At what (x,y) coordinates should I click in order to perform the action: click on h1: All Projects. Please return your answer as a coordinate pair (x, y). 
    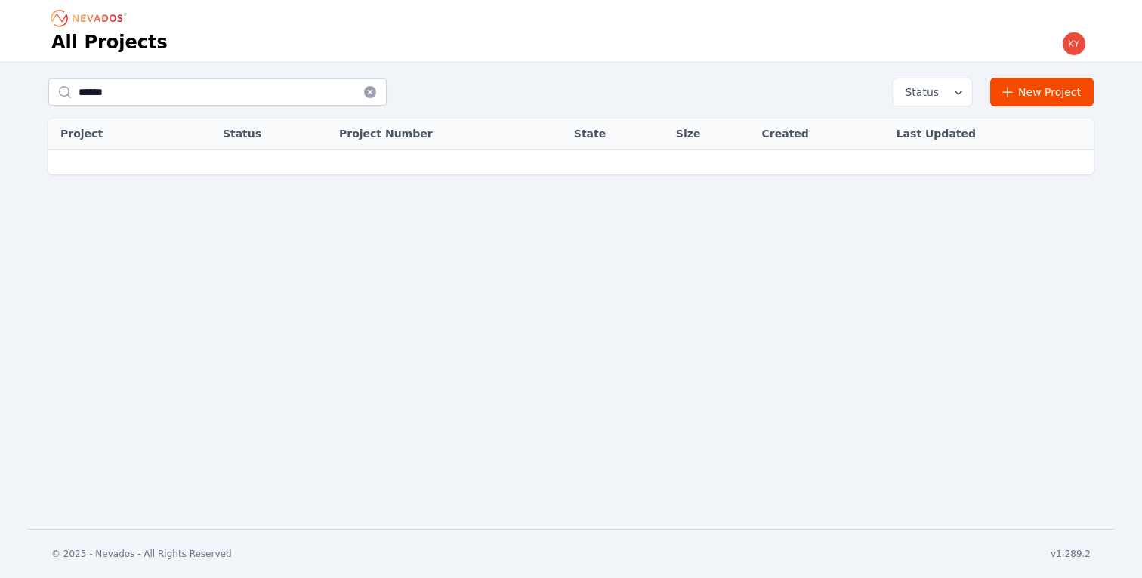
    Looking at the image, I should click on (109, 42).